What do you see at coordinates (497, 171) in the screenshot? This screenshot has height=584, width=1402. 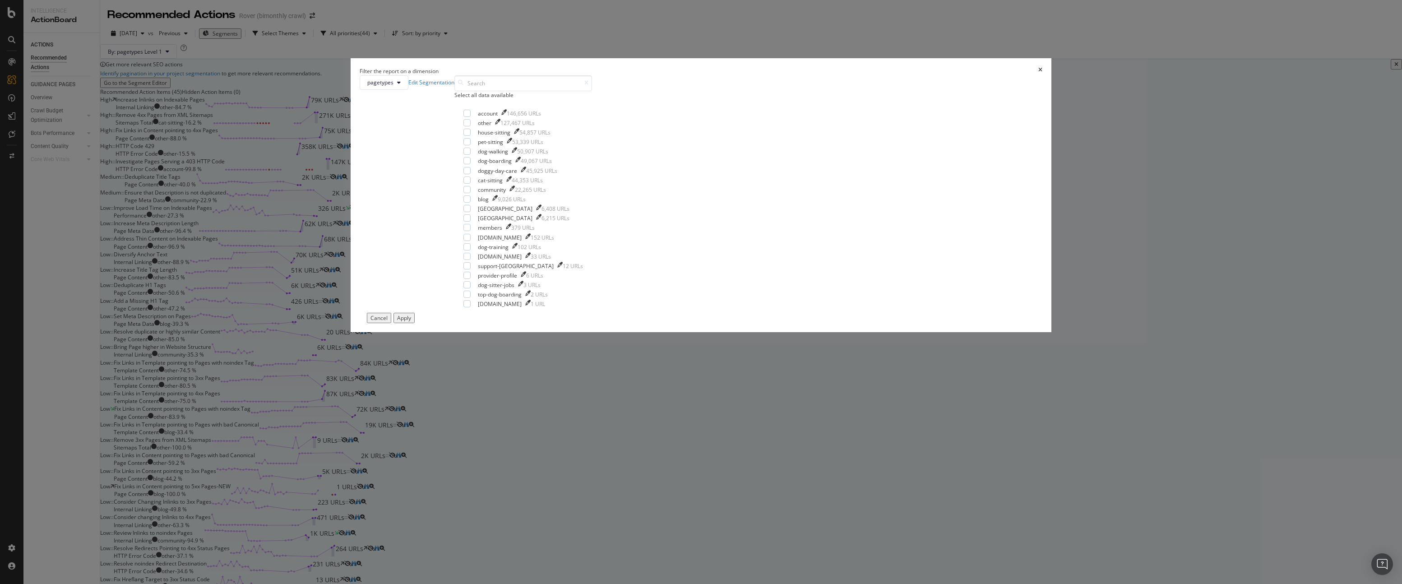 I see `div: doggy-day-care` at bounding box center [497, 171].